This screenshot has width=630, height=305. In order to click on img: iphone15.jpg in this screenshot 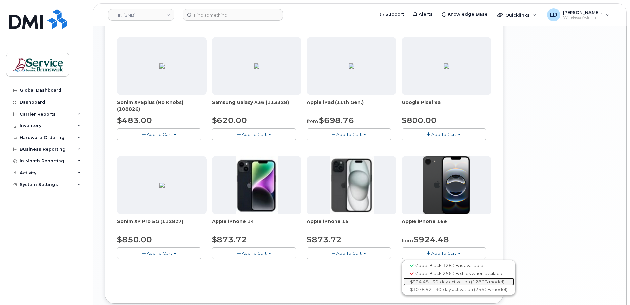, I will do `click(351, 185)`.